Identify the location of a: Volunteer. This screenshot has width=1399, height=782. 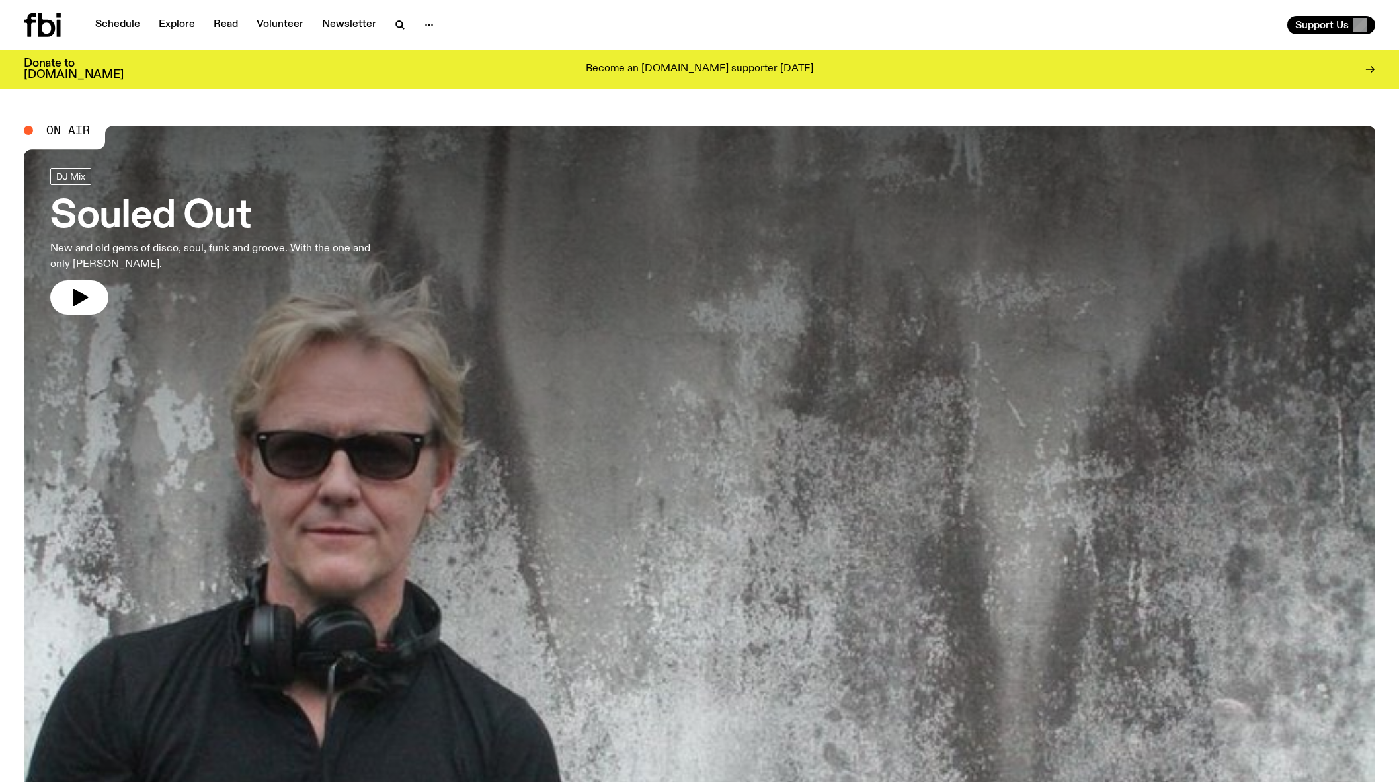
(280, 25).